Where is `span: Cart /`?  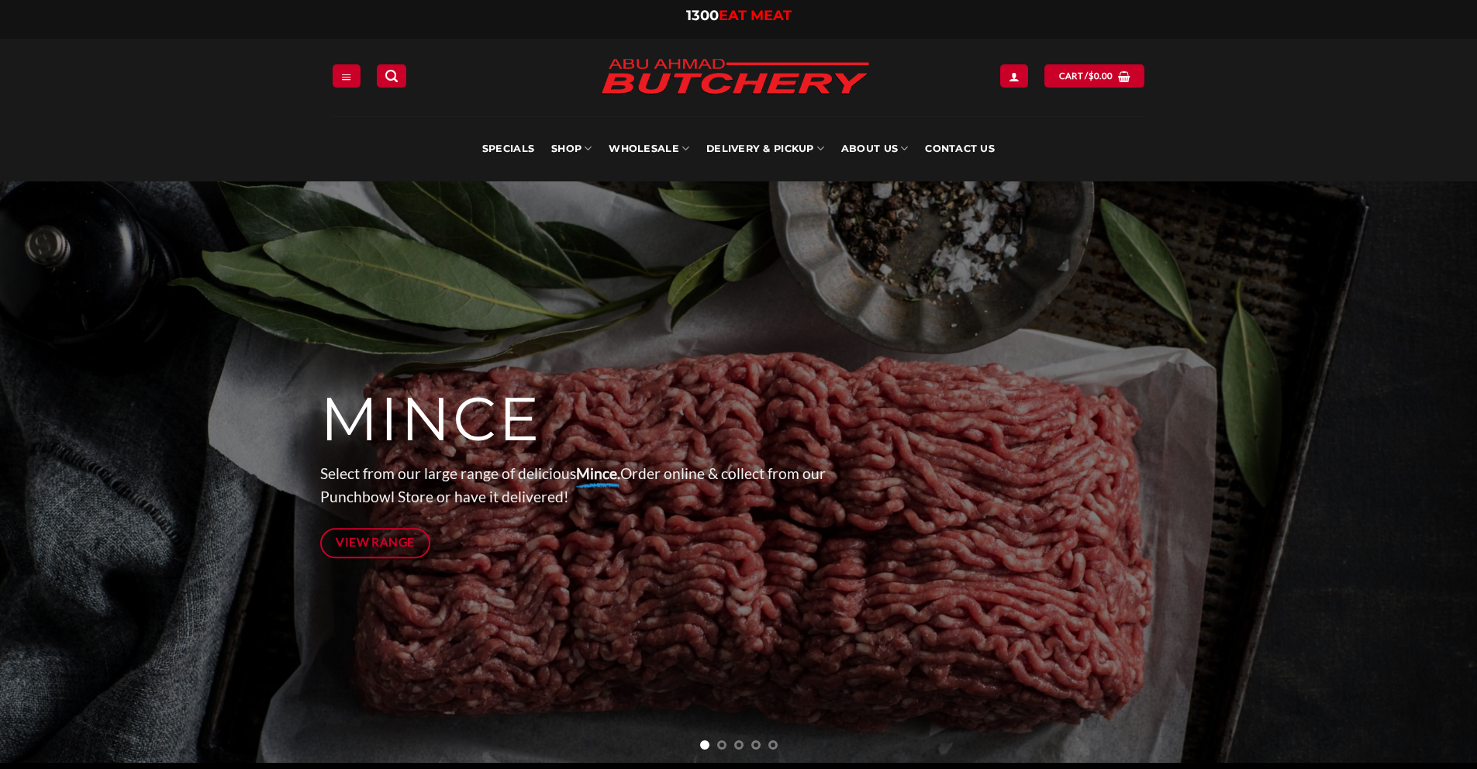
span: Cart / is located at coordinates (1086, 76).